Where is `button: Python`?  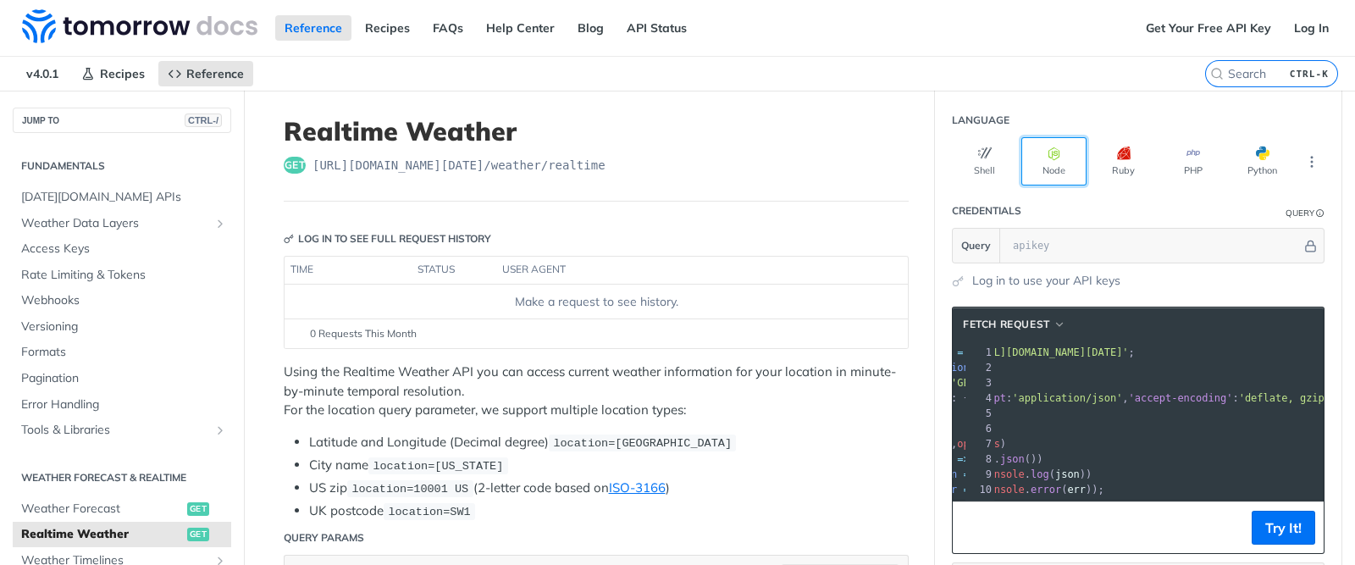 button: Python is located at coordinates (1262, 161).